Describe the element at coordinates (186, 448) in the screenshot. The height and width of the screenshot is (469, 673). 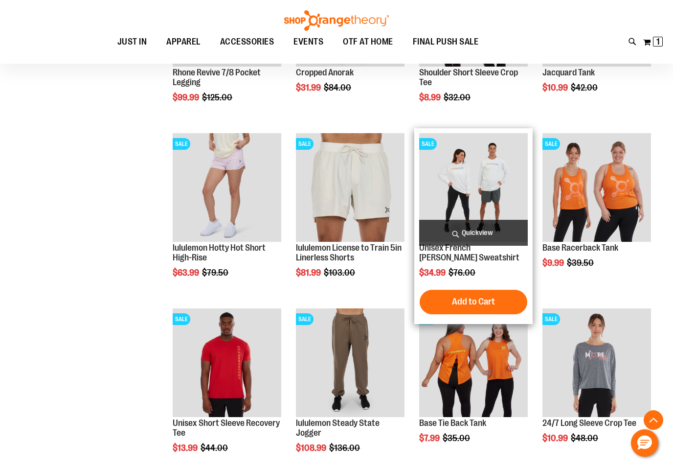
I see `span: $13.99` at that location.